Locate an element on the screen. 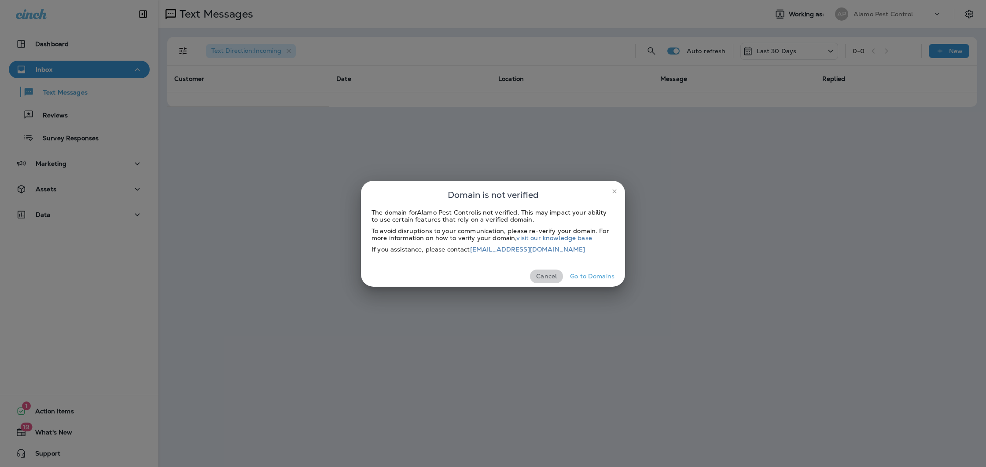 Image resolution: width=986 pixels, height=467 pixels. span: Domain is not verified is located at coordinates (493, 195).